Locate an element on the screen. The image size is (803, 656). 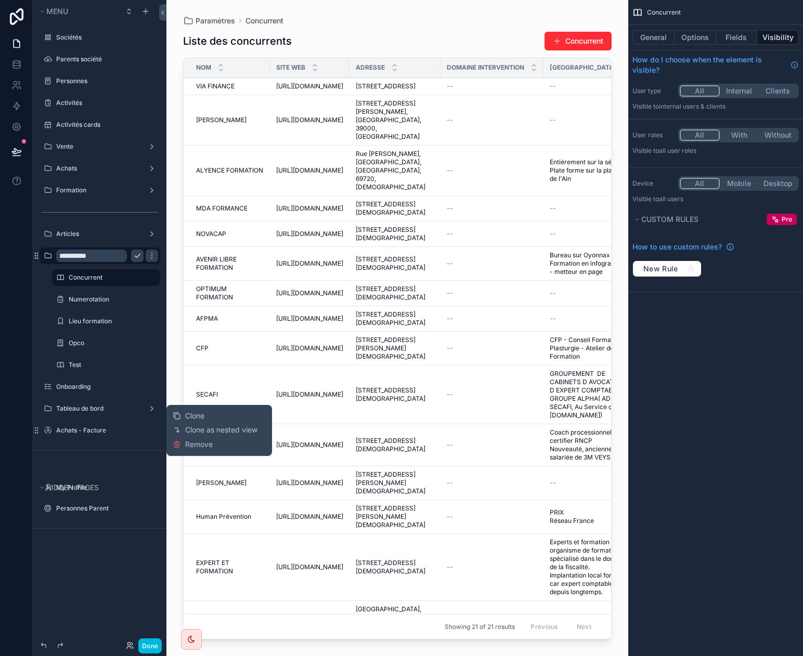
span: all users is located at coordinates (671, 199).